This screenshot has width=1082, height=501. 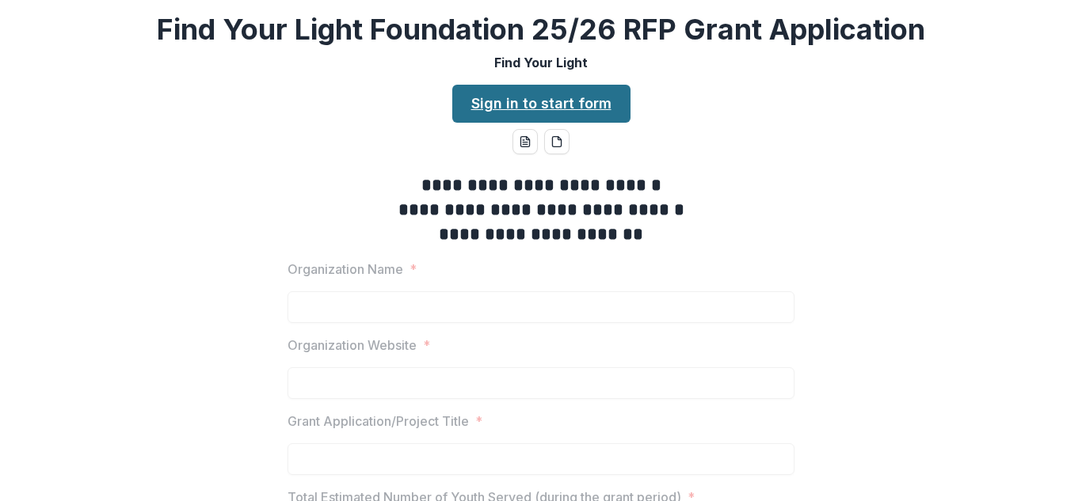 What do you see at coordinates (525, 142) in the screenshot?
I see `button: word-download` at bounding box center [525, 142].